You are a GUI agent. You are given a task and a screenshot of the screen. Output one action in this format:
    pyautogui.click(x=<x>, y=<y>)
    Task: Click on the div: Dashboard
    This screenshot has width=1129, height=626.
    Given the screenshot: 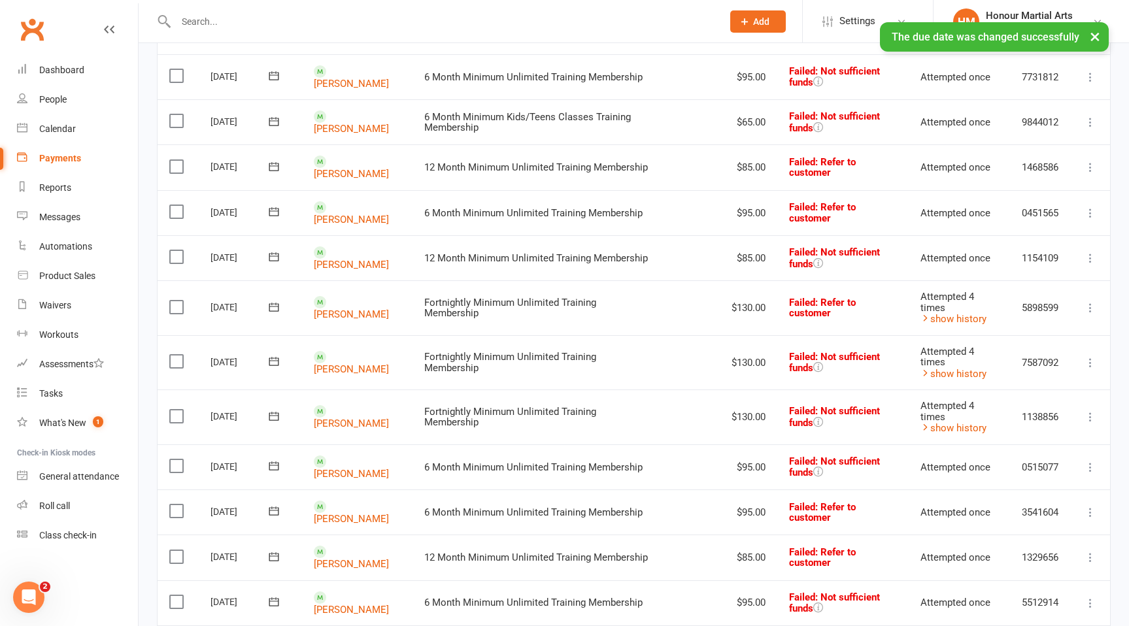 What is the action you would take?
    pyautogui.click(x=61, y=70)
    